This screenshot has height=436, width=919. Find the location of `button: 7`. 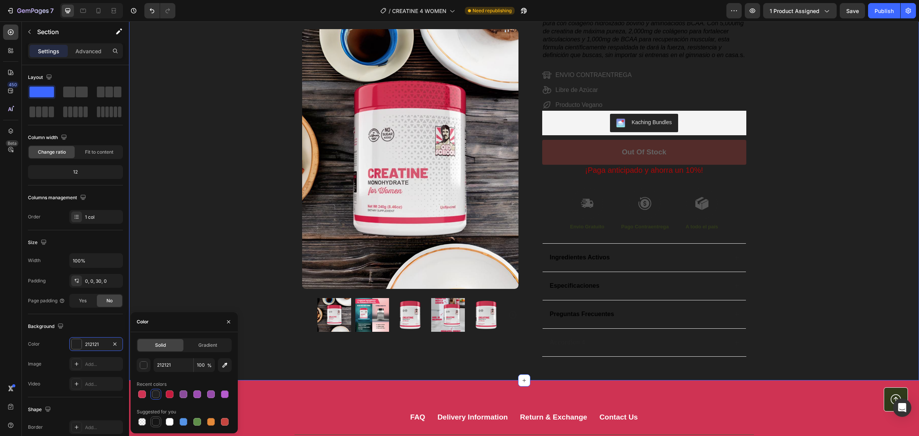

button: 7 is located at coordinates (30, 11).